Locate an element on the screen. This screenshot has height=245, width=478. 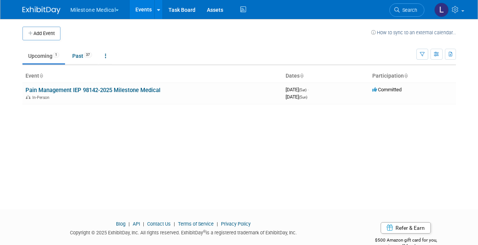
a: Pain Management IEP 98142-2025 Milestone Medical is located at coordinates (93, 90).